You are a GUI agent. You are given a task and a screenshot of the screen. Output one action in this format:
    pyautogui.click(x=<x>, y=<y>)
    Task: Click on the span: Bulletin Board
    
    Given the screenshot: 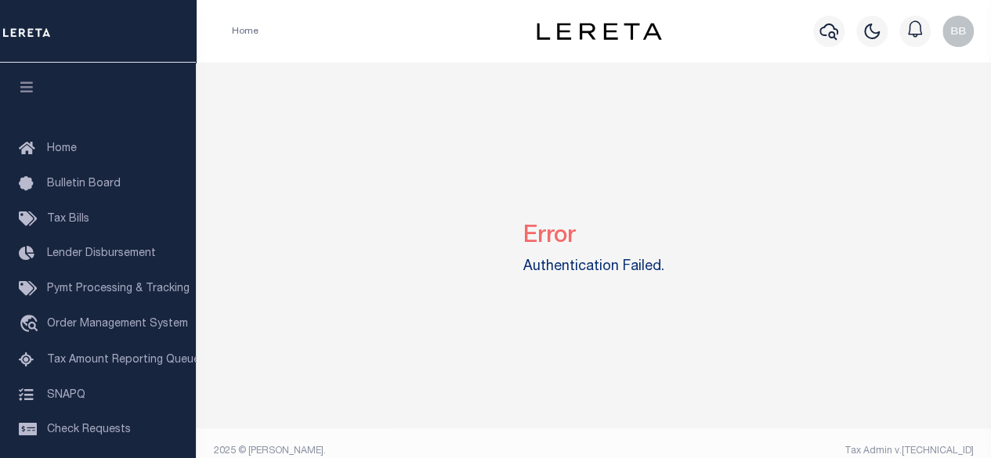 What is the action you would take?
    pyautogui.click(x=84, y=184)
    